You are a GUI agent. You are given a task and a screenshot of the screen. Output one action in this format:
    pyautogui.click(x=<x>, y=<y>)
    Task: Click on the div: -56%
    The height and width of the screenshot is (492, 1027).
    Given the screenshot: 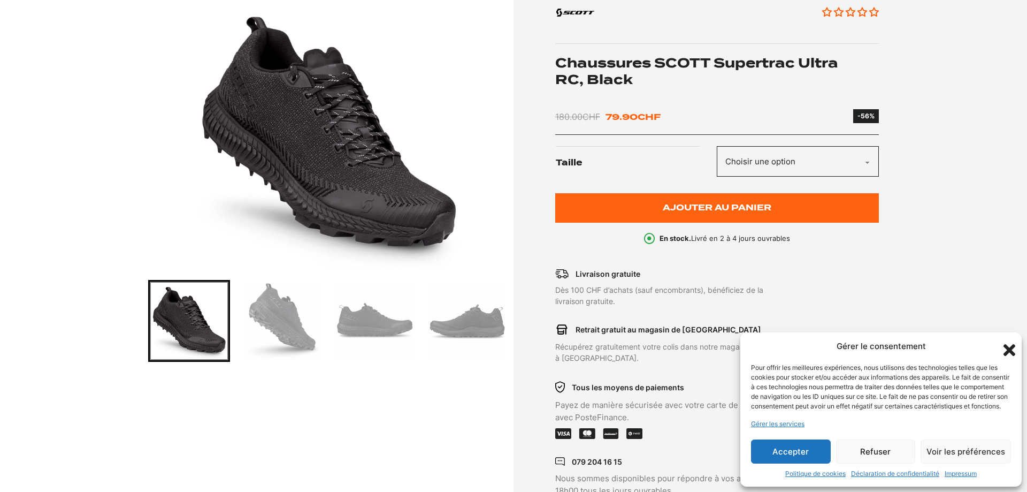 What is the action you would take?
    pyautogui.click(x=866, y=116)
    